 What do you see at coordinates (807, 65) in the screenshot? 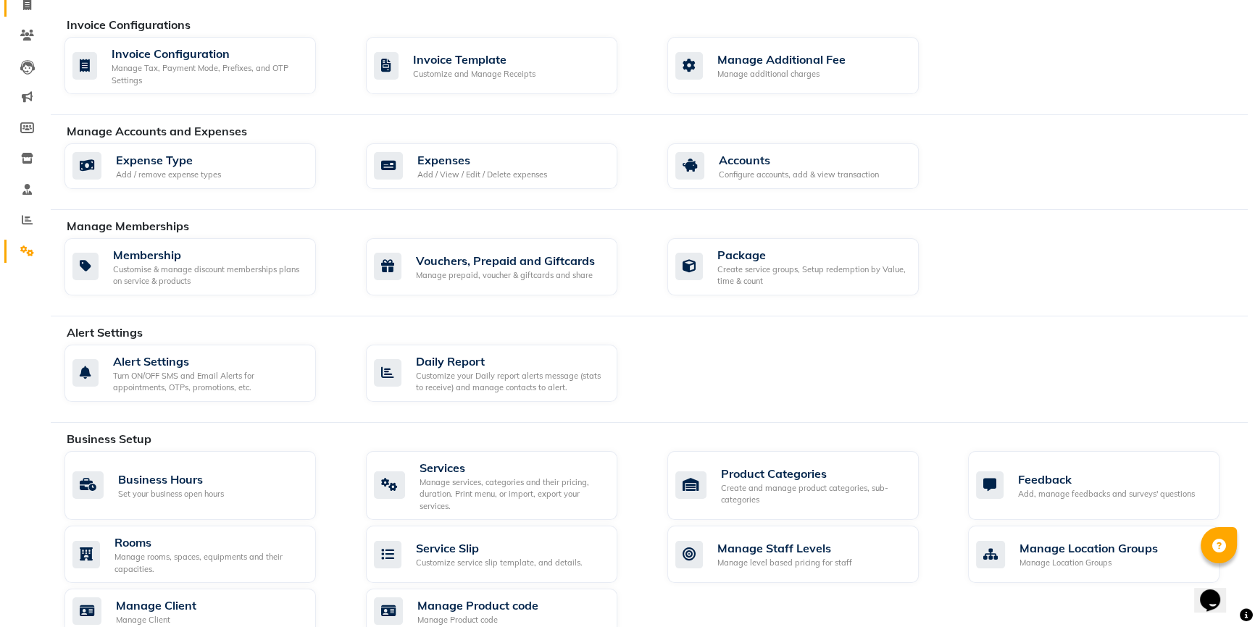
I see `a: Manage Additional FeeManage additional charges` at bounding box center [807, 65].